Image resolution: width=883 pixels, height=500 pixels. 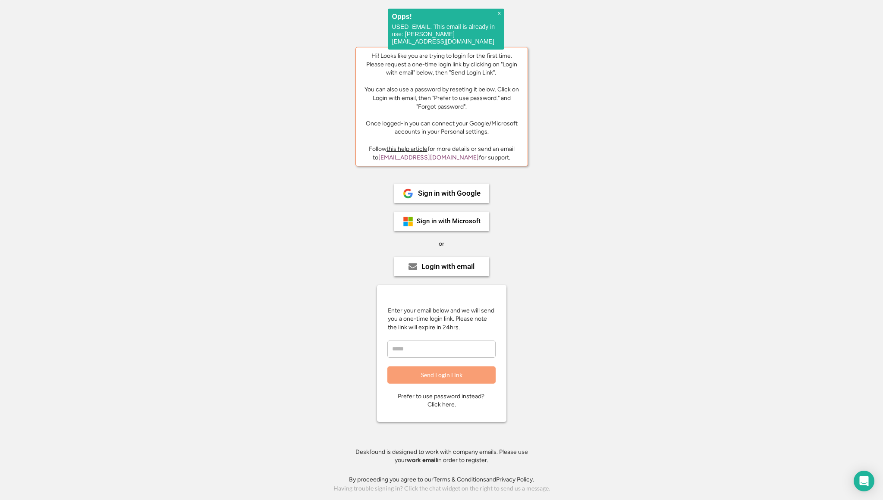 What do you see at coordinates (460, 480) in the screenshot?
I see `a: Terms & Conditions` at bounding box center [460, 480].